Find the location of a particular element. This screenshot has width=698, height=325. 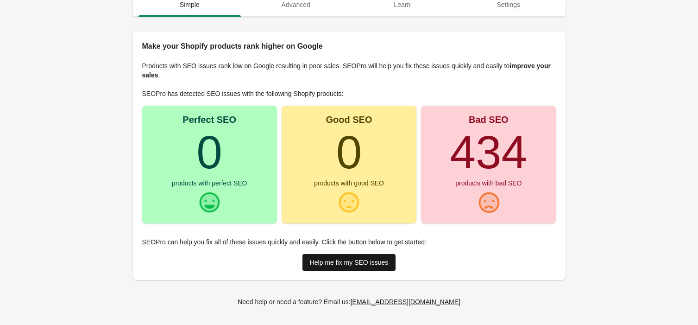

turbo-frame: 434 is located at coordinates (488, 152).